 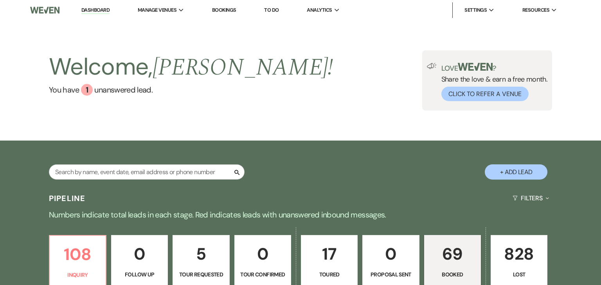 I want to click on p: Toured, so click(x=329, y=275).